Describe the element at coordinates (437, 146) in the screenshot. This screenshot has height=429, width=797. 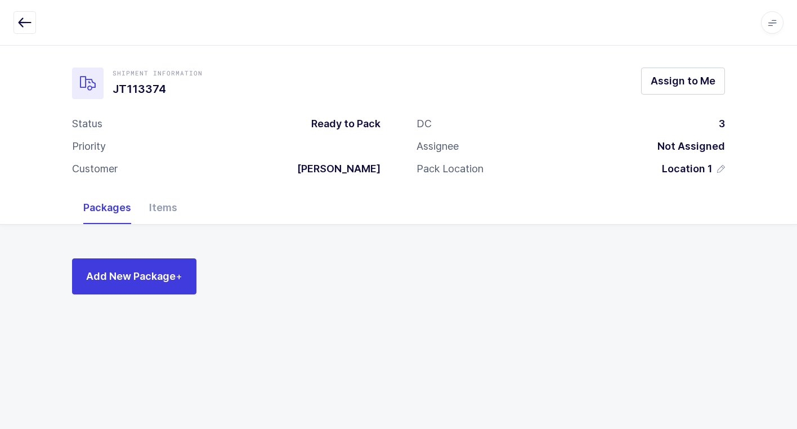
I see `div: Assignee` at that location.